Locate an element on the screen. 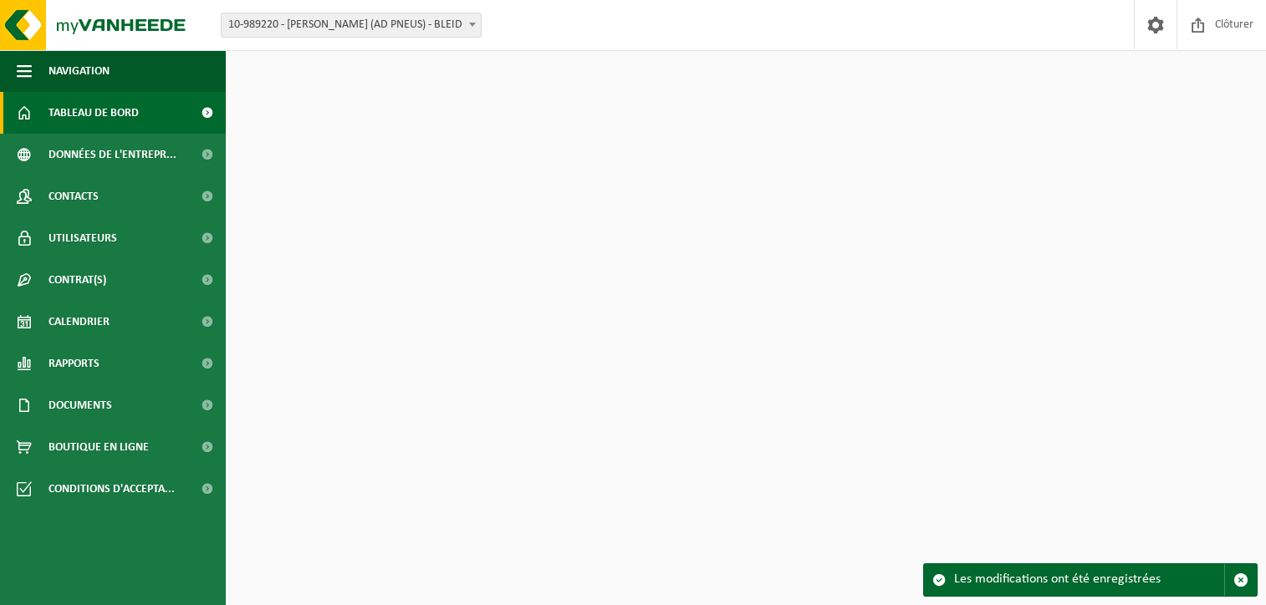 Image resolution: width=1266 pixels, height=605 pixels. div: Les modifications ont été enregistrées is located at coordinates (1088, 580).